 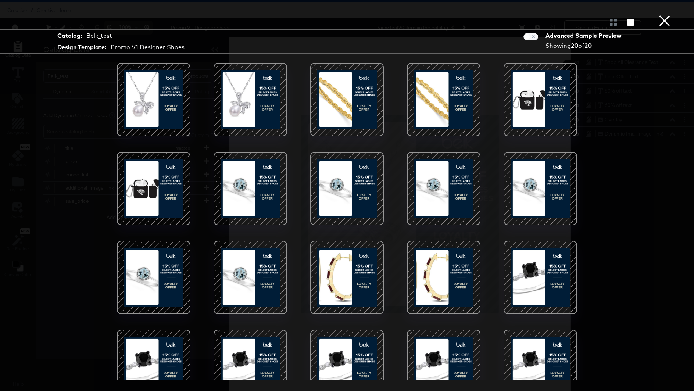 What do you see at coordinates (585, 36) in the screenshot?
I see `div: Advanced Sample Preview` at bounding box center [585, 36].